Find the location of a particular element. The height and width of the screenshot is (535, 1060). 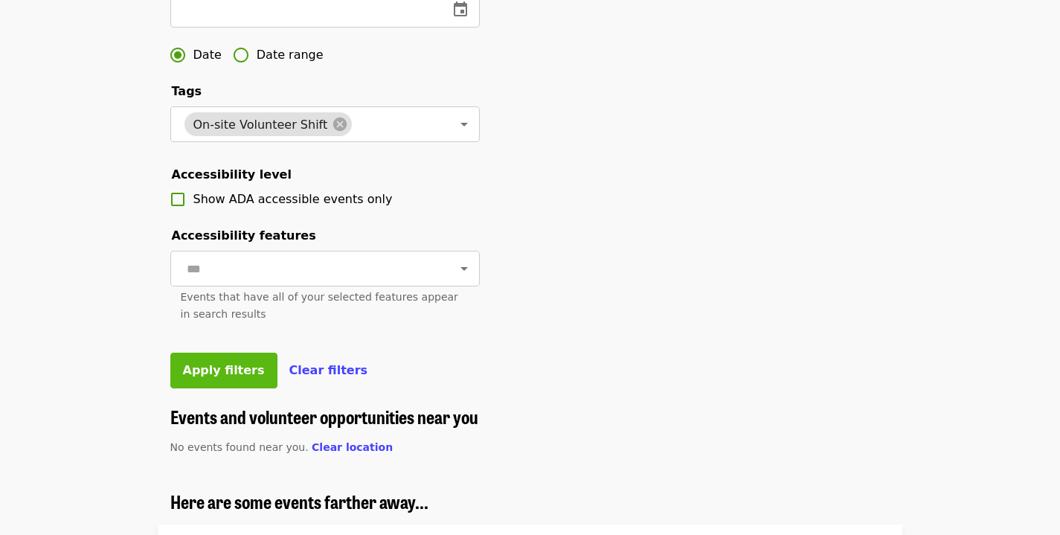

span: Clear location is located at coordinates (352, 447).